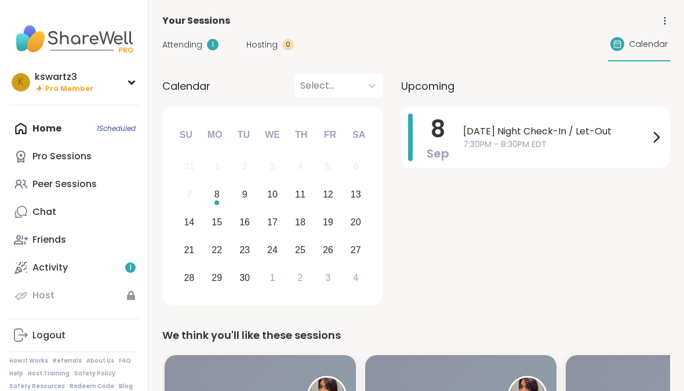 The width and height of the screenshot is (684, 391). I want to click on div: Choose Friday, September 19th, 2025, so click(327, 223).